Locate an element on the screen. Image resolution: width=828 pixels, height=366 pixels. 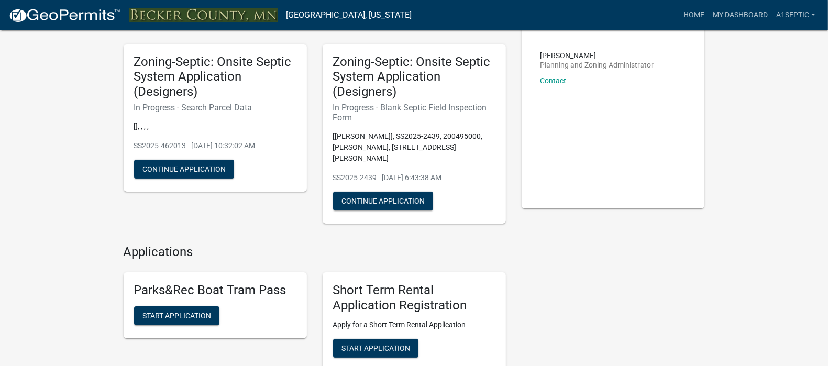
h4: Applications is located at coordinates (315, 252).